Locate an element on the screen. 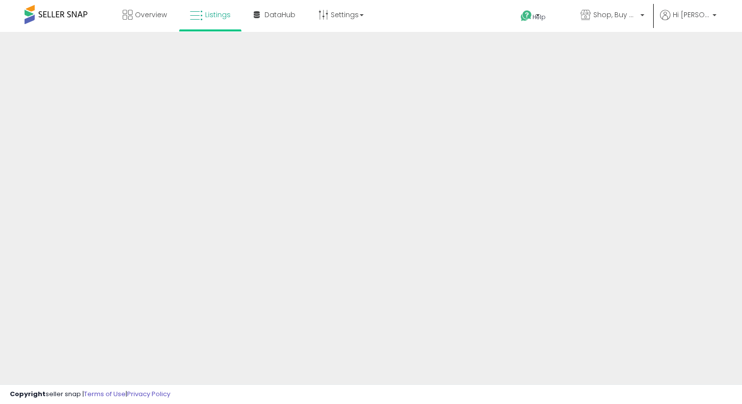  a: Help is located at coordinates (539, 17).